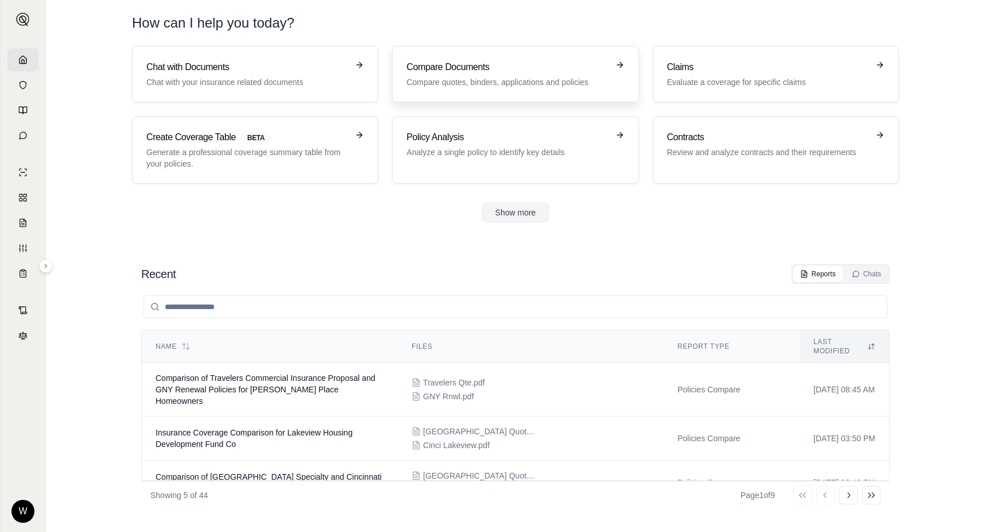  What do you see at coordinates (775, 150) in the screenshot?
I see `a: ContractsReview and analyze contracts and their requirements` at bounding box center [775, 150].